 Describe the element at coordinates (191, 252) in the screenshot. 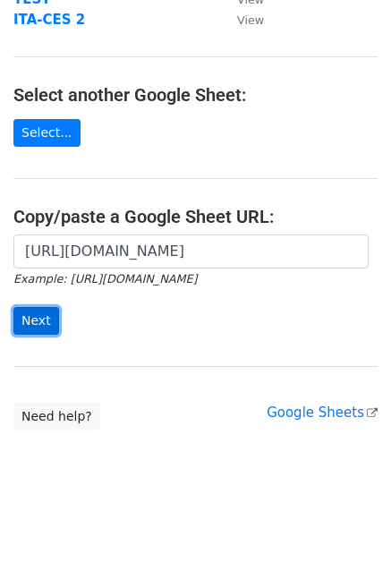

I see `input: Paste your Google Sheet URL here` at that location.